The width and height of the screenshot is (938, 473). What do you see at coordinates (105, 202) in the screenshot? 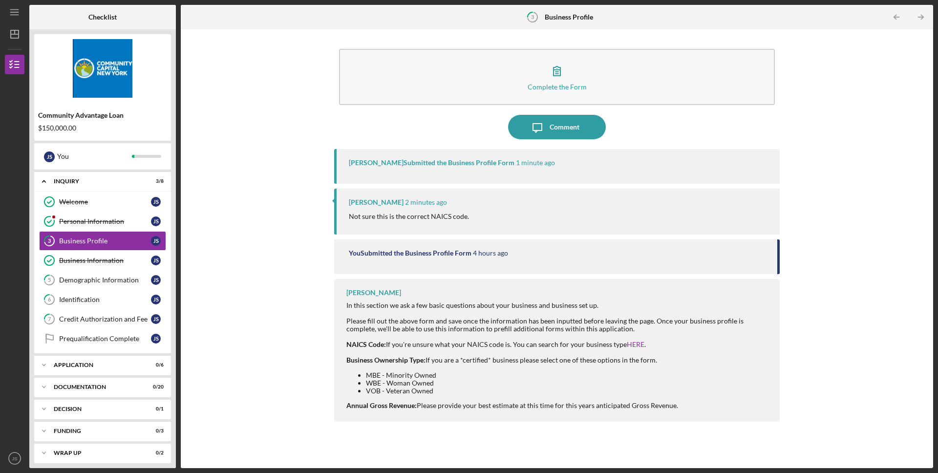
I see `div: Welcome` at bounding box center [105, 202].